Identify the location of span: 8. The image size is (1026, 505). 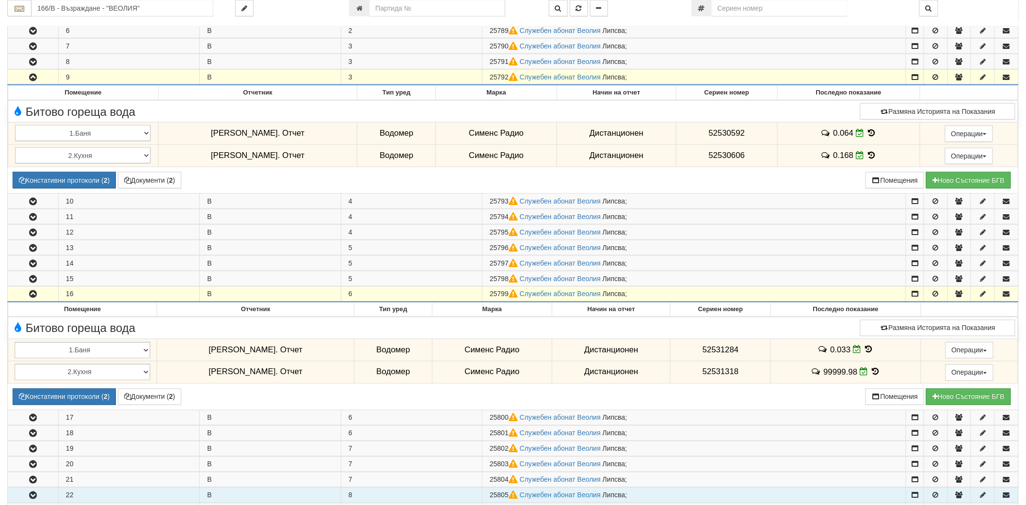
(351, 496).